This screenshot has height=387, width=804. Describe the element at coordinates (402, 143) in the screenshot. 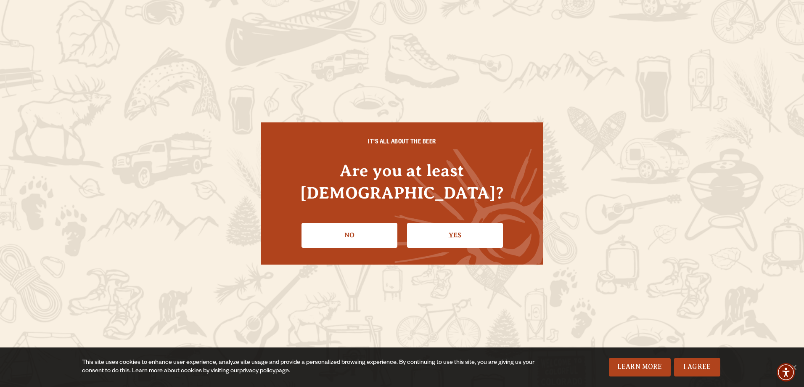

I see `h6: IT'S ALL ABOUT THE BEER` at that location.